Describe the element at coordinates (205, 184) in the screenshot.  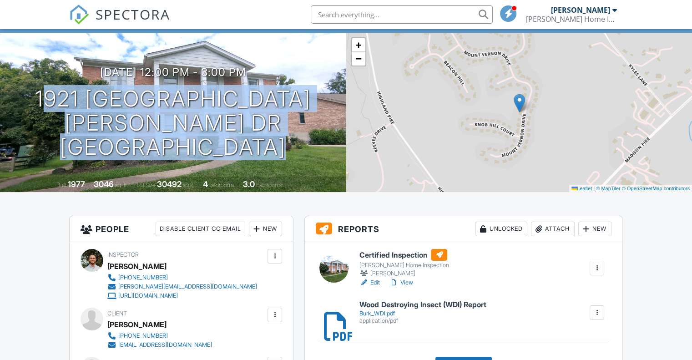
I see `div: 4` at that location.